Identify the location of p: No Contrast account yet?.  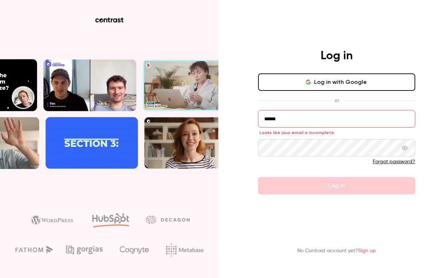
(336, 251).